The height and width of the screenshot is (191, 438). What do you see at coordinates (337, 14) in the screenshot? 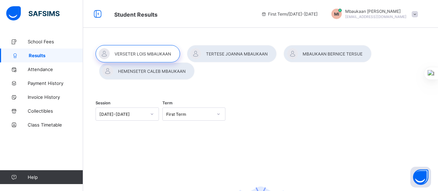
I see `span: MI` at bounding box center [337, 14].